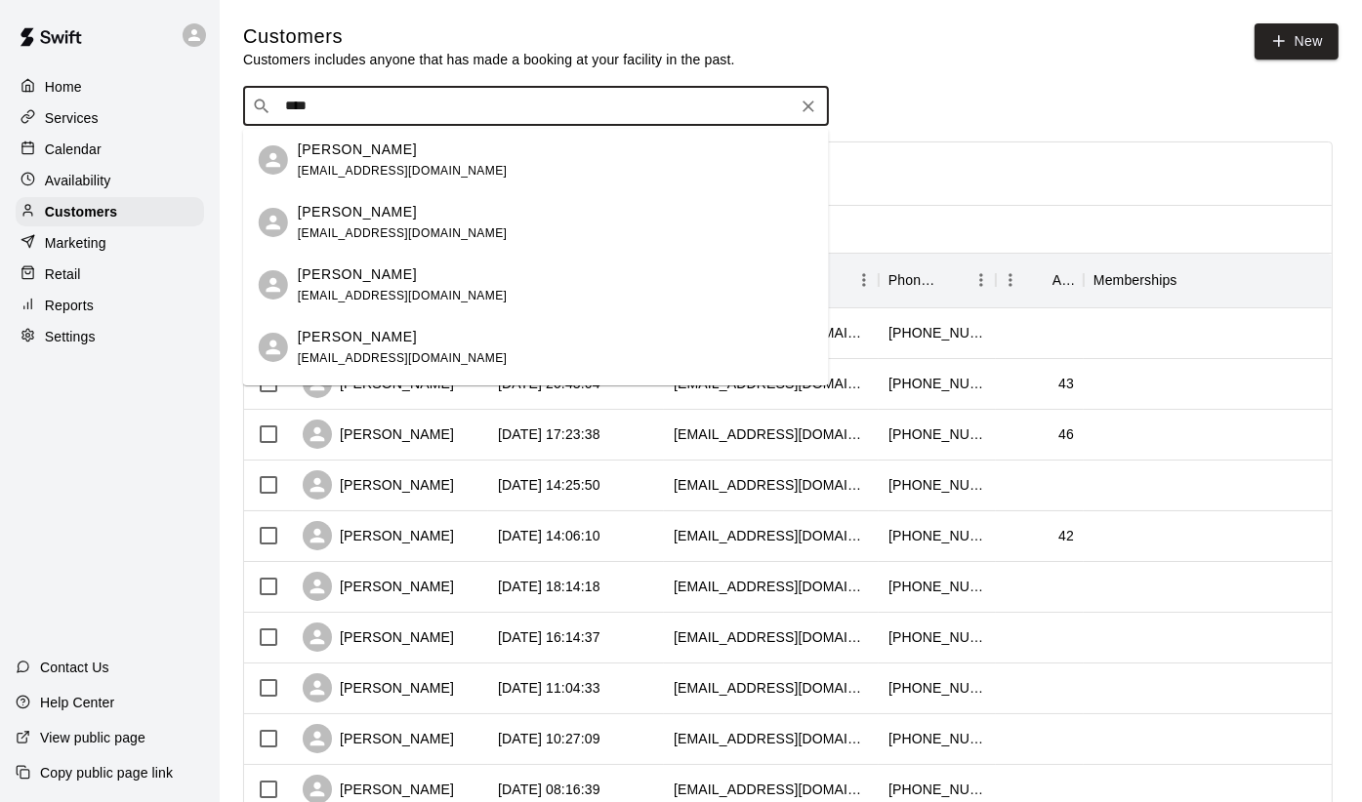 The width and height of the screenshot is (1362, 802). What do you see at coordinates (1066, 434) in the screenshot?
I see `div: 46` at bounding box center [1066, 434].